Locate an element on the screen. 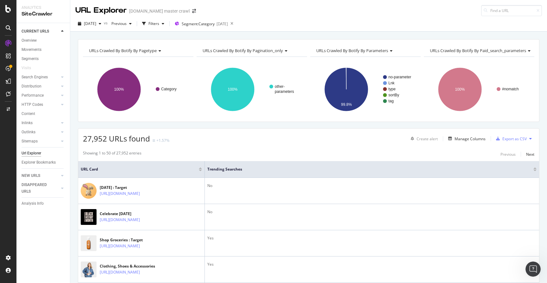  a: Performance is located at coordinates (40, 96).